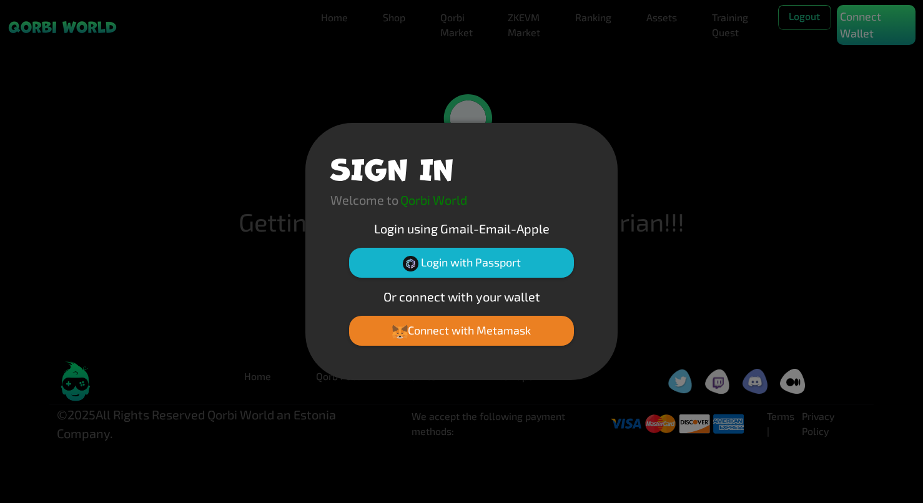  Describe the element at coordinates (364, 200) in the screenshot. I see `p: Welcome to` at that location.